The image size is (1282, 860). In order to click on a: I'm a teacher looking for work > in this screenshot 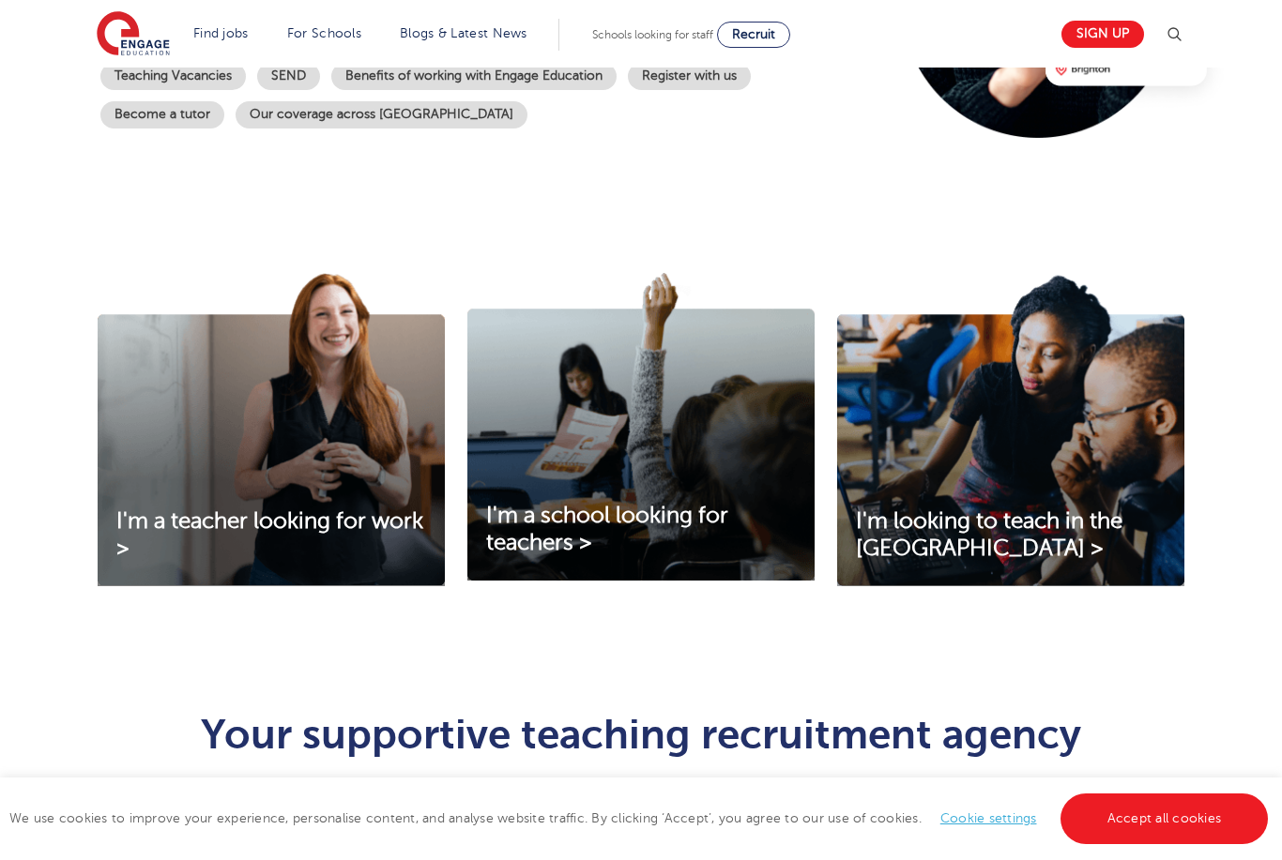, I will do `click(271, 536)`.